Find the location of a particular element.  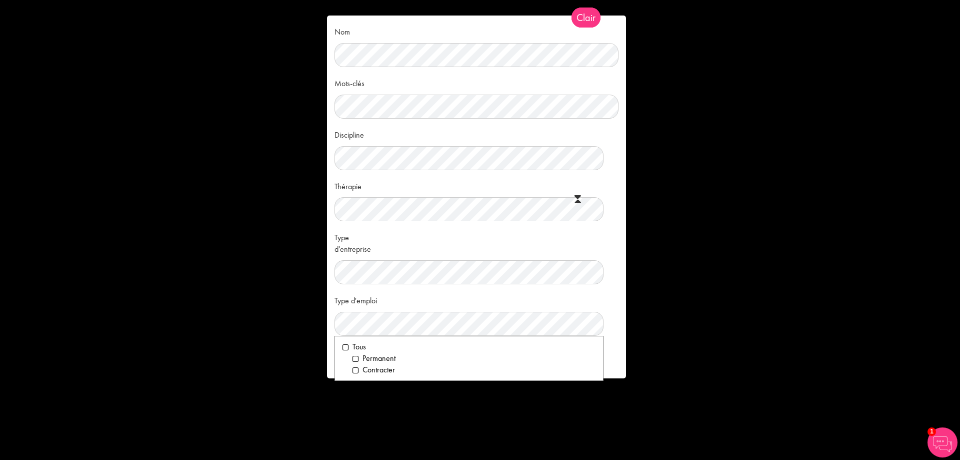

font: Tous is located at coordinates (359, 346).